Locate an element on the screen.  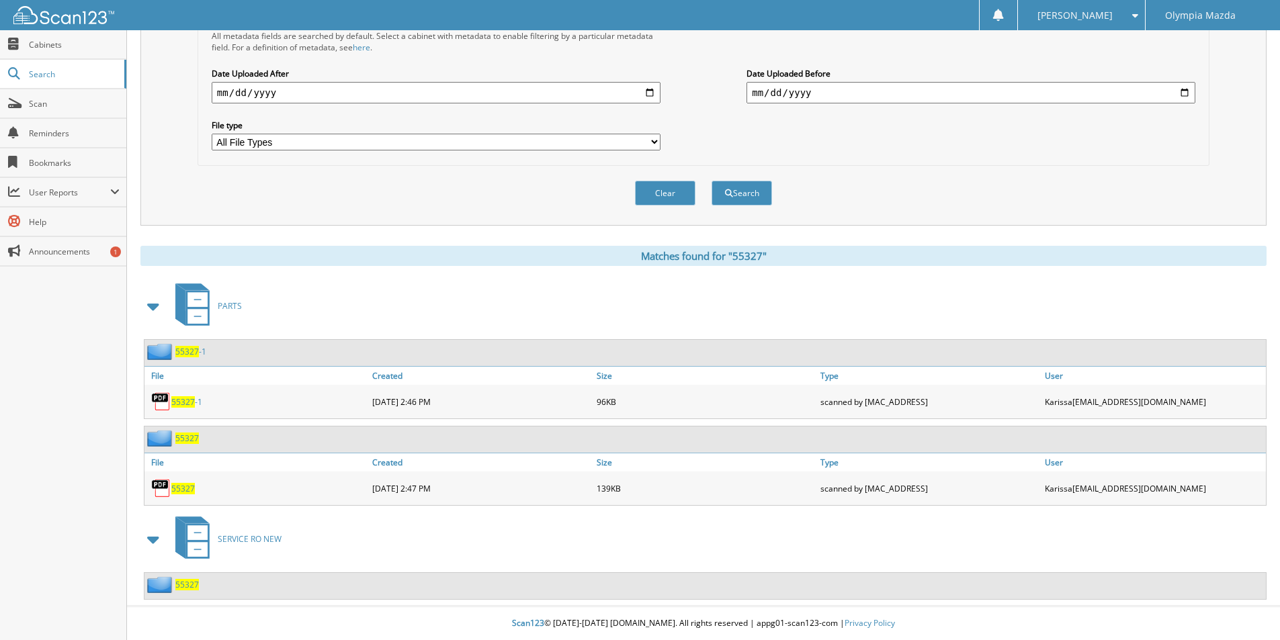
span: Announcements is located at coordinates (74, 251).